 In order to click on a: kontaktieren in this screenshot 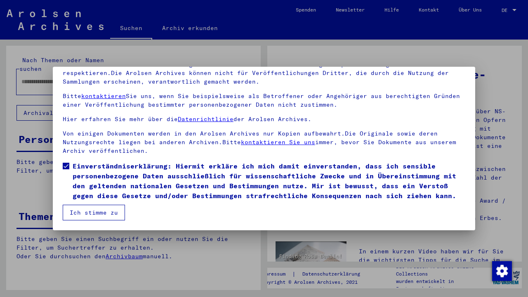, I will do `click(104, 96)`.